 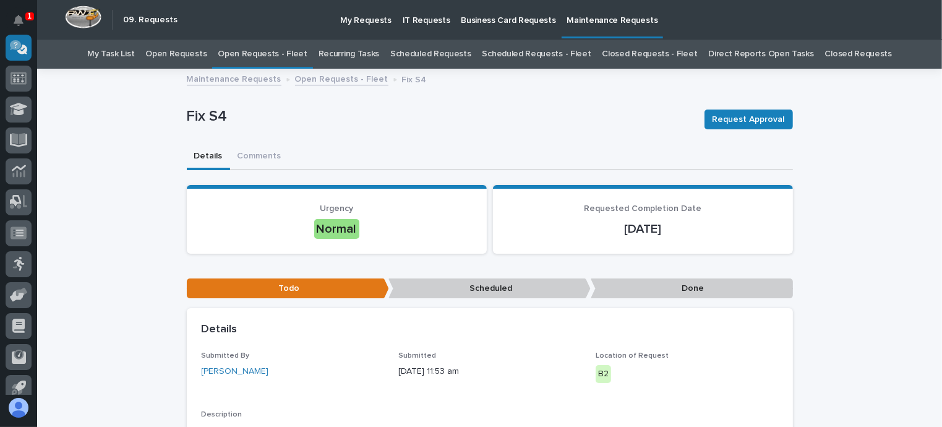 What do you see at coordinates (19, 407) in the screenshot?
I see `button: users-avatar` at bounding box center [19, 407].